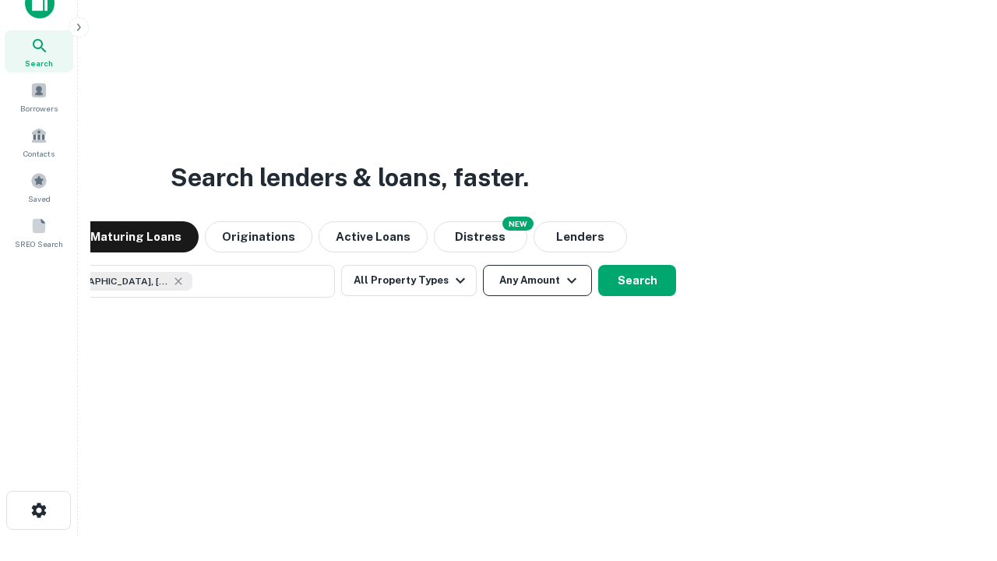  What do you see at coordinates (39, 187) in the screenshot?
I see `a: Saved` at bounding box center [39, 187].